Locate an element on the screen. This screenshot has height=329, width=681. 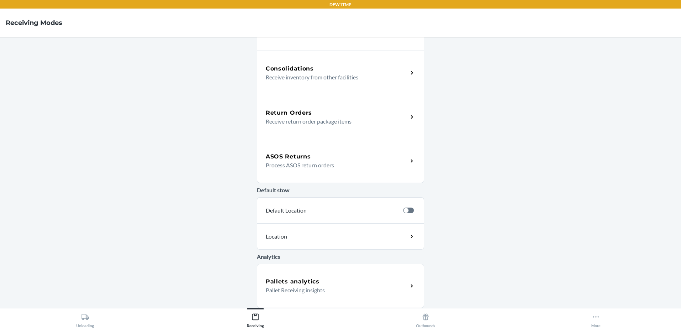
p: DFW1TMP is located at coordinates (340, 5).